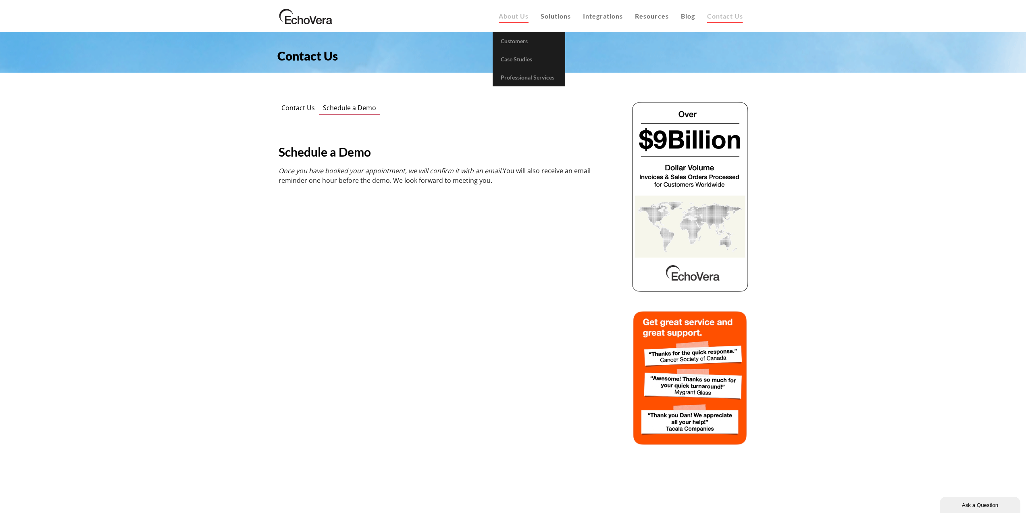  Describe the element at coordinates (690, 377) in the screenshot. I see `img: echovera intelligent ocr sales order automation` at that location.